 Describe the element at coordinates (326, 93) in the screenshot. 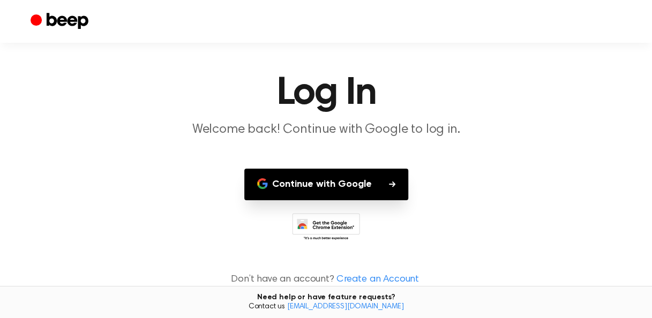

I see `h1: Log In` at that location.